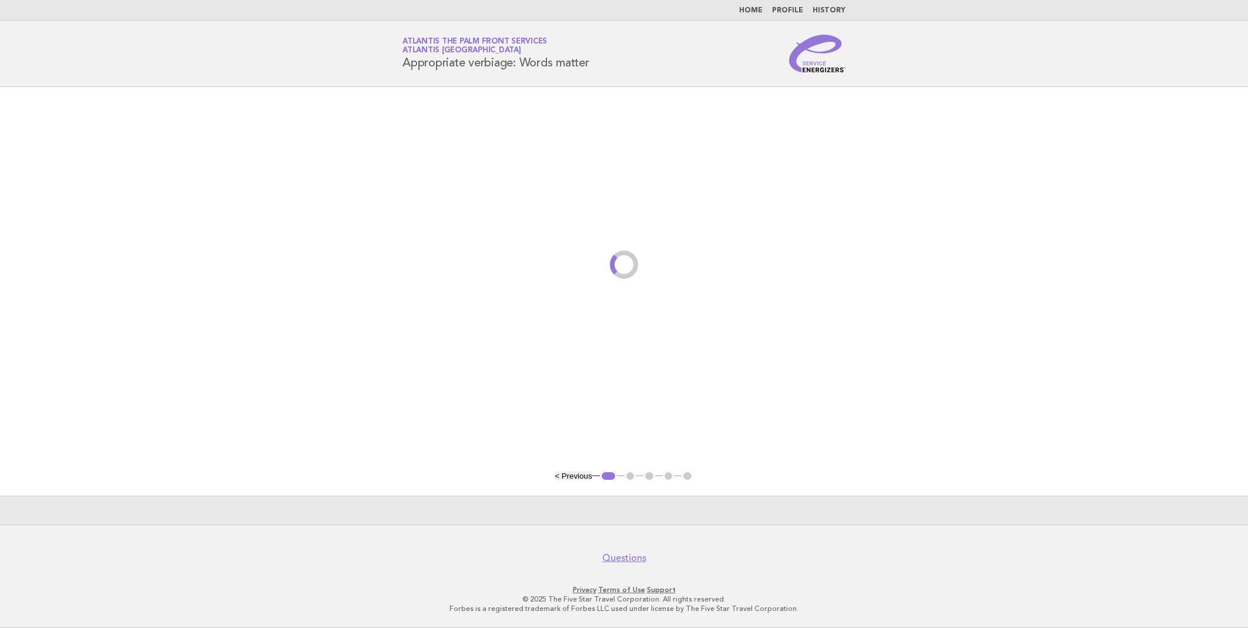 The image size is (1248, 628). What do you see at coordinates (751, 11) in the screenshot?
I see `a: Home` at bounding box center [751, 11].